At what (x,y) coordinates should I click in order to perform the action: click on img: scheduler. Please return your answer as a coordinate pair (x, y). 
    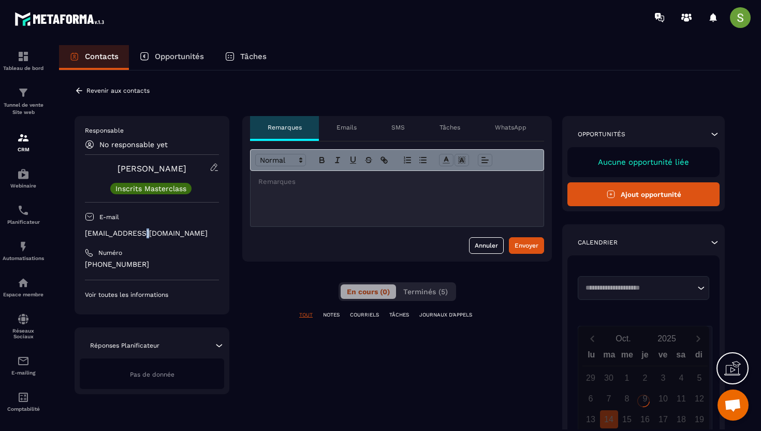
    Looking at the image, I should click on (23, 210).